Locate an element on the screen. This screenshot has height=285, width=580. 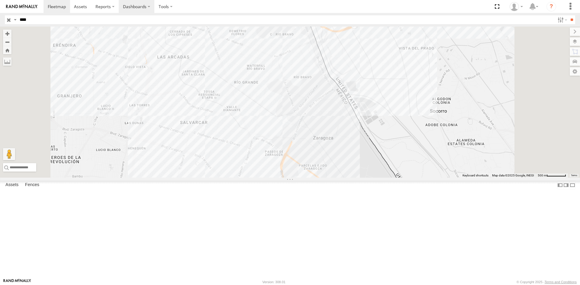
span: Map data ©2025 Google, INEGI is located at coordinates (513, 175).